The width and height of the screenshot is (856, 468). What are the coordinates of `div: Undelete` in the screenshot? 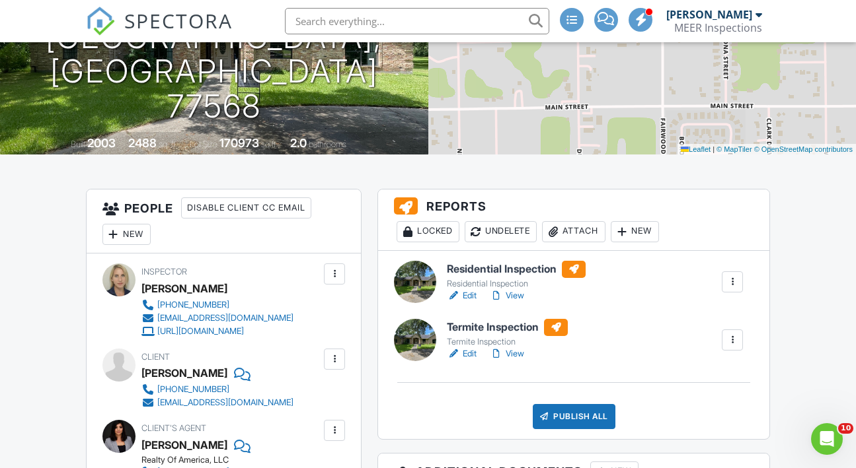 It's located at (500, 232).